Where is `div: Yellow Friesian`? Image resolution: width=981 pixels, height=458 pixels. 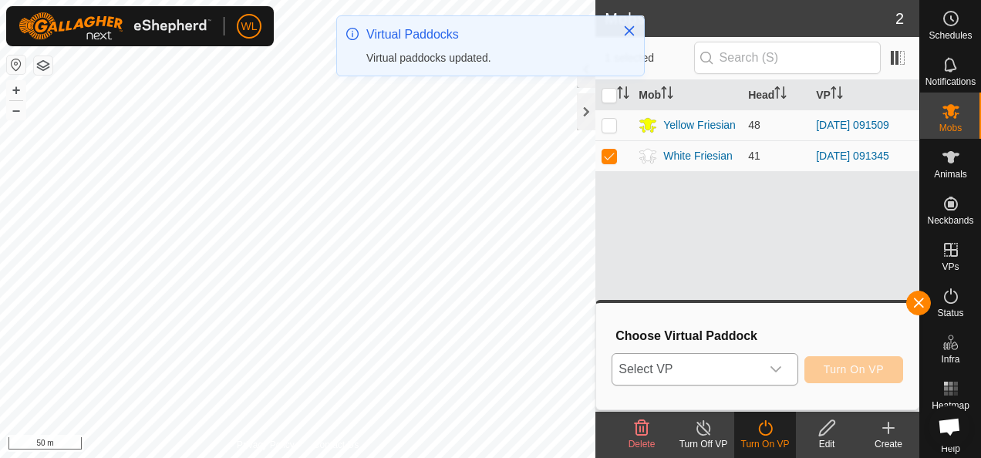
div: Yellow Friesian is located at coordinates (700, 125).